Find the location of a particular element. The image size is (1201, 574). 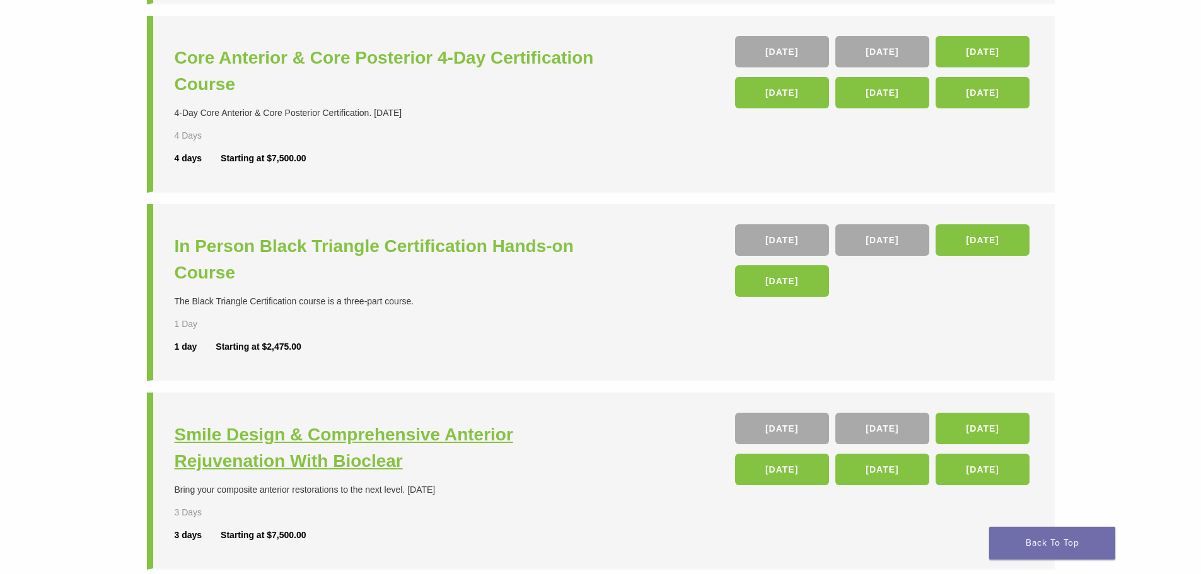

a: Core Anterior & Core Posterior 4-Day Certification Course is located at coordinates (389, 71).